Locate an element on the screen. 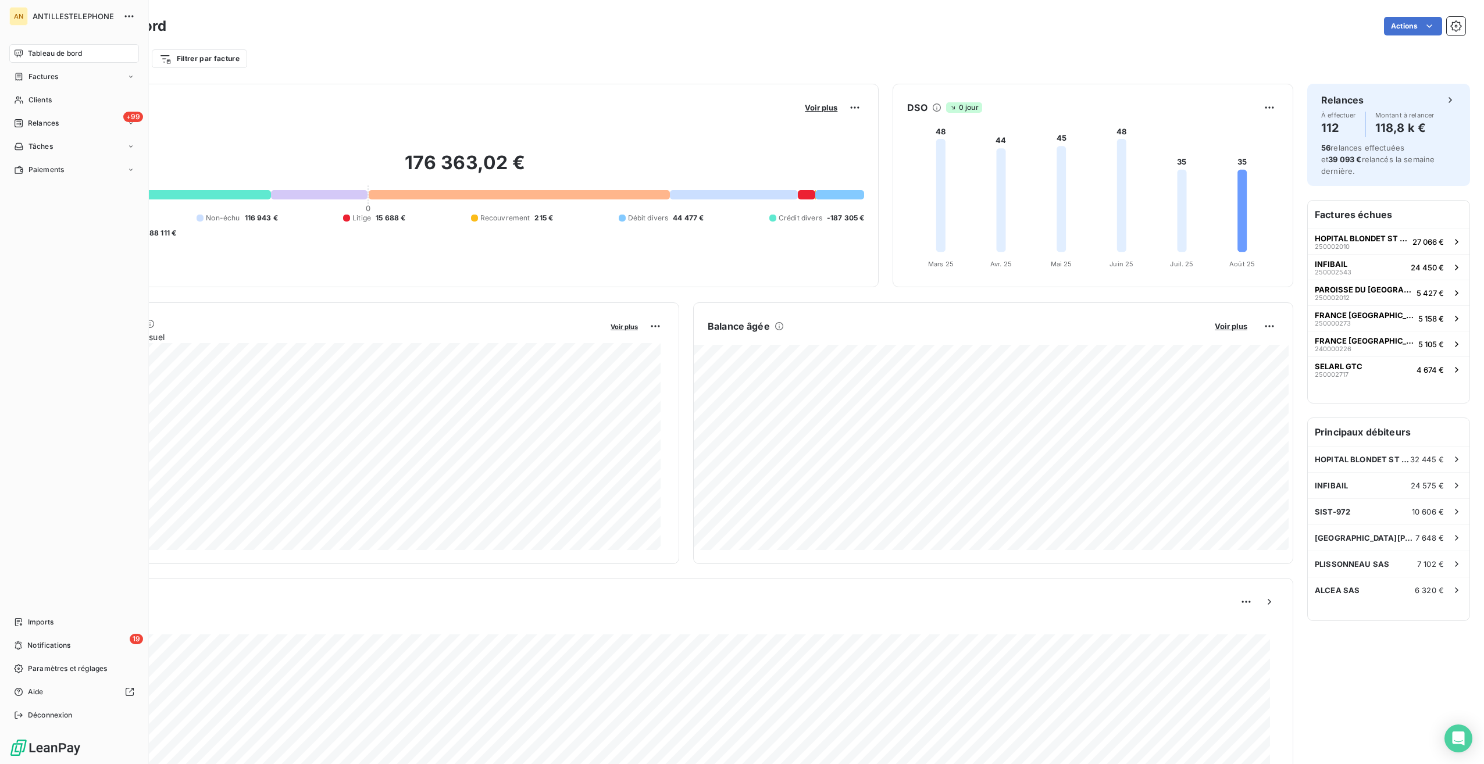 This screenshot has width=1484, height=764. span: Factures is located at coordinates (43, 77).